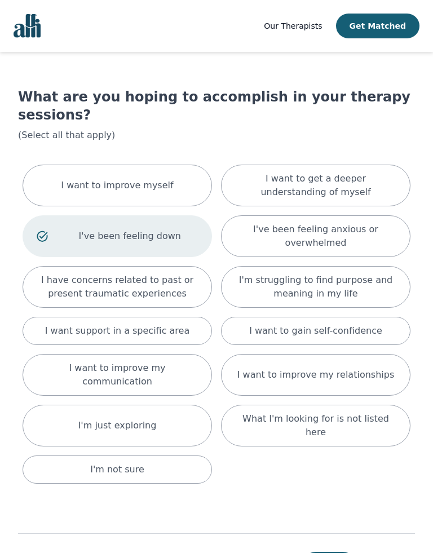  I want to click on p: I've been feeling anxious or overwhelmed, so click(315, 236).